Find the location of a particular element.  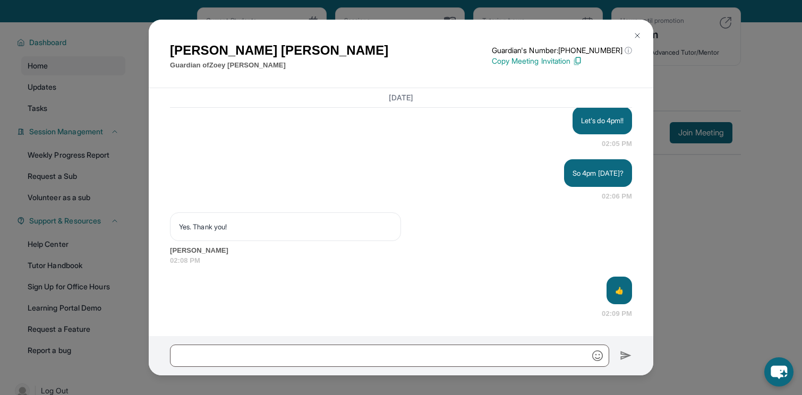

img: Emoji is located at coordinates (597, 356).